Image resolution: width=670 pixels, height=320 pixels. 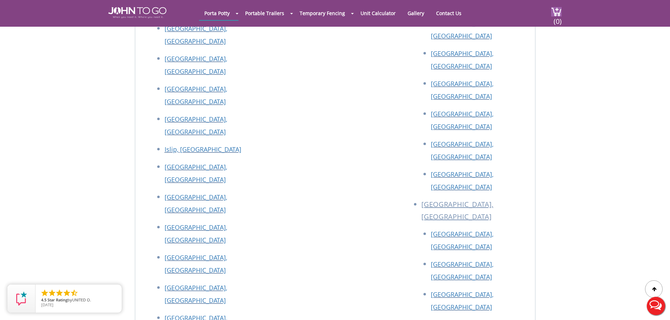 I want to click on img: cart a, so click(x=556, y=12).